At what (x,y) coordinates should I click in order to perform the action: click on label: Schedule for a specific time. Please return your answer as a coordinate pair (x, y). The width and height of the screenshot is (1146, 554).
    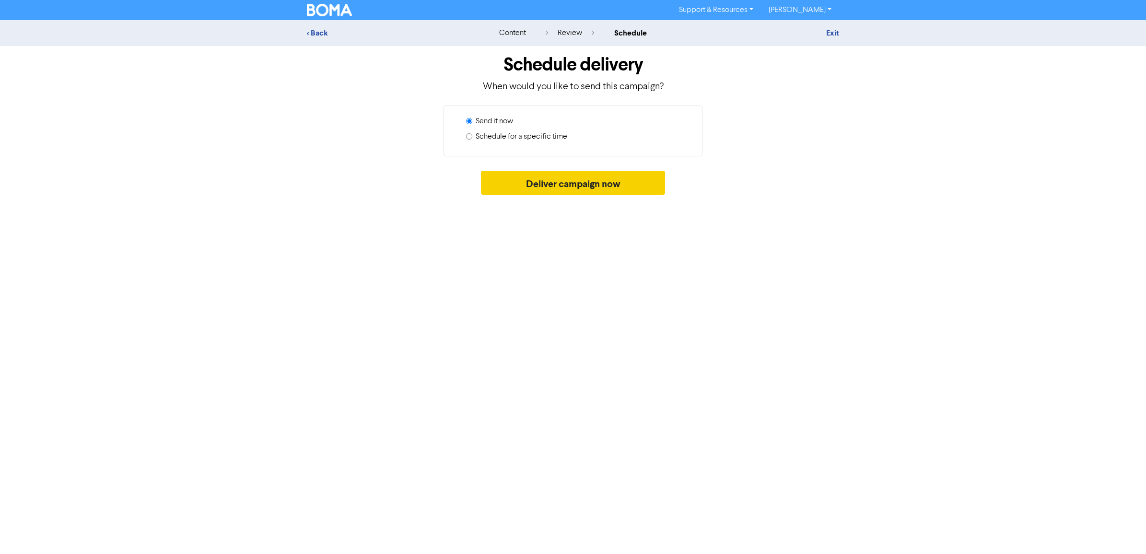
    Looking at the image, I should click on (521, 137).